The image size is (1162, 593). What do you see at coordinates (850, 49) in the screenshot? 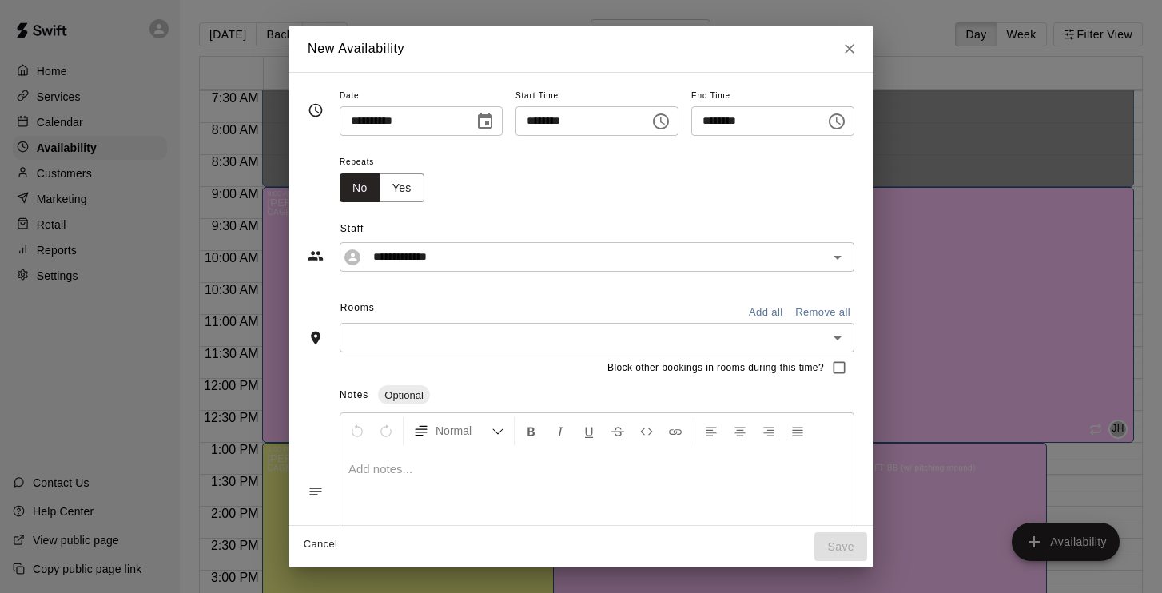
I see `button: Close` at bounding box center [850, 49].